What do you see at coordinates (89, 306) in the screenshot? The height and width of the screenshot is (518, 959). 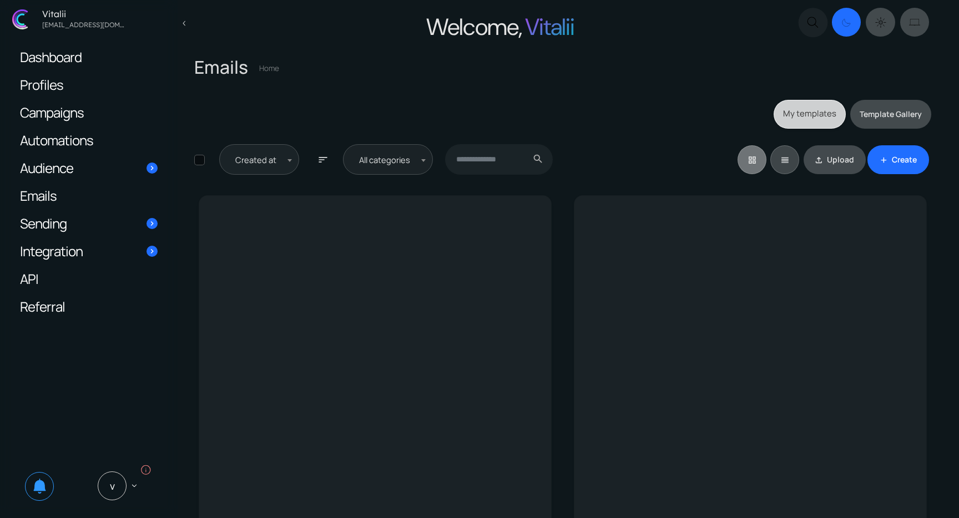 I see `a: Referral` at bounding box center [89, 306].